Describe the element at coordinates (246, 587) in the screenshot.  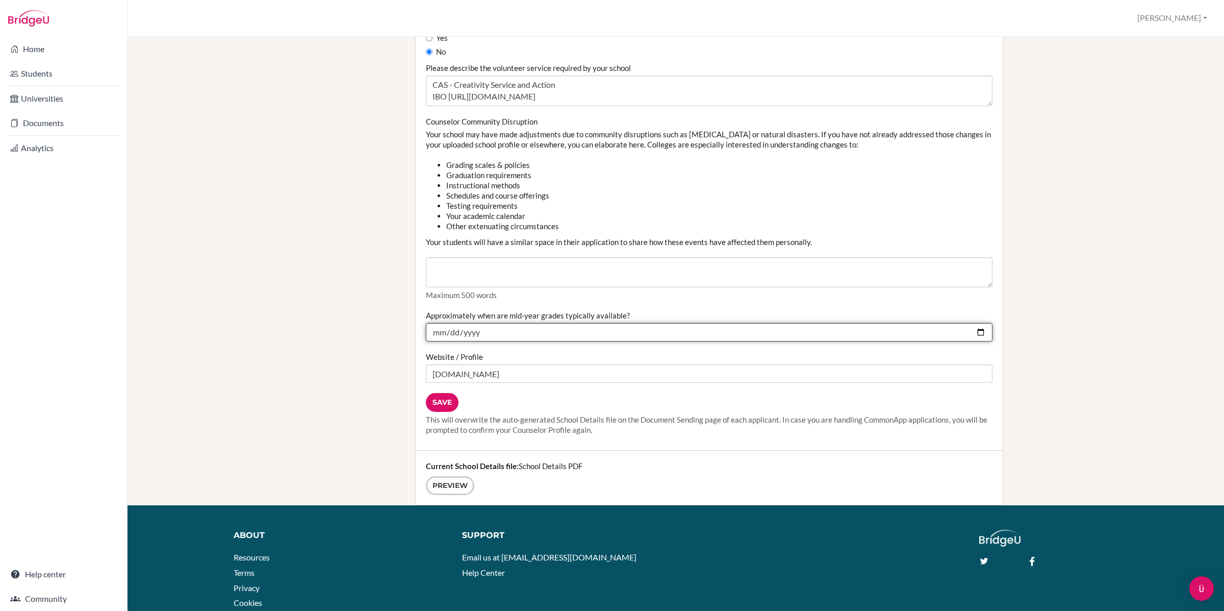
I see `a: Privacy` at that location.